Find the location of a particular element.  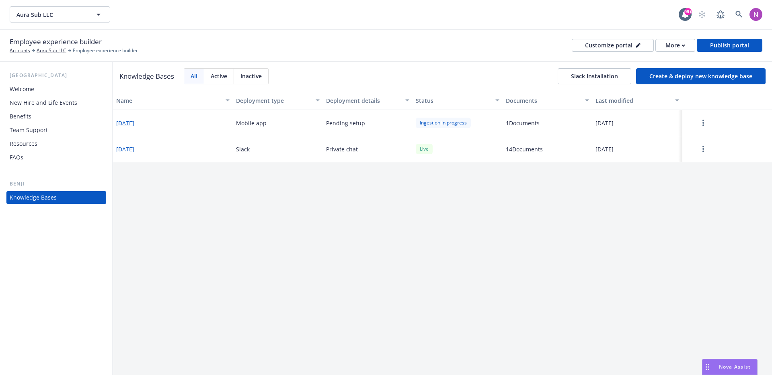

h3: Knowledge Bases is located at coordinates (147, 76).